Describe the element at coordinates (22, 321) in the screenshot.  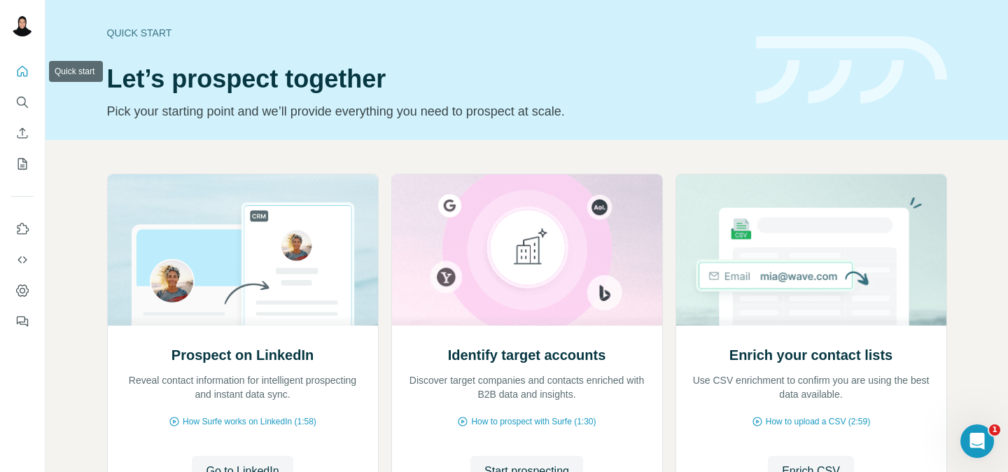
I see `button: Feedback` at that location.